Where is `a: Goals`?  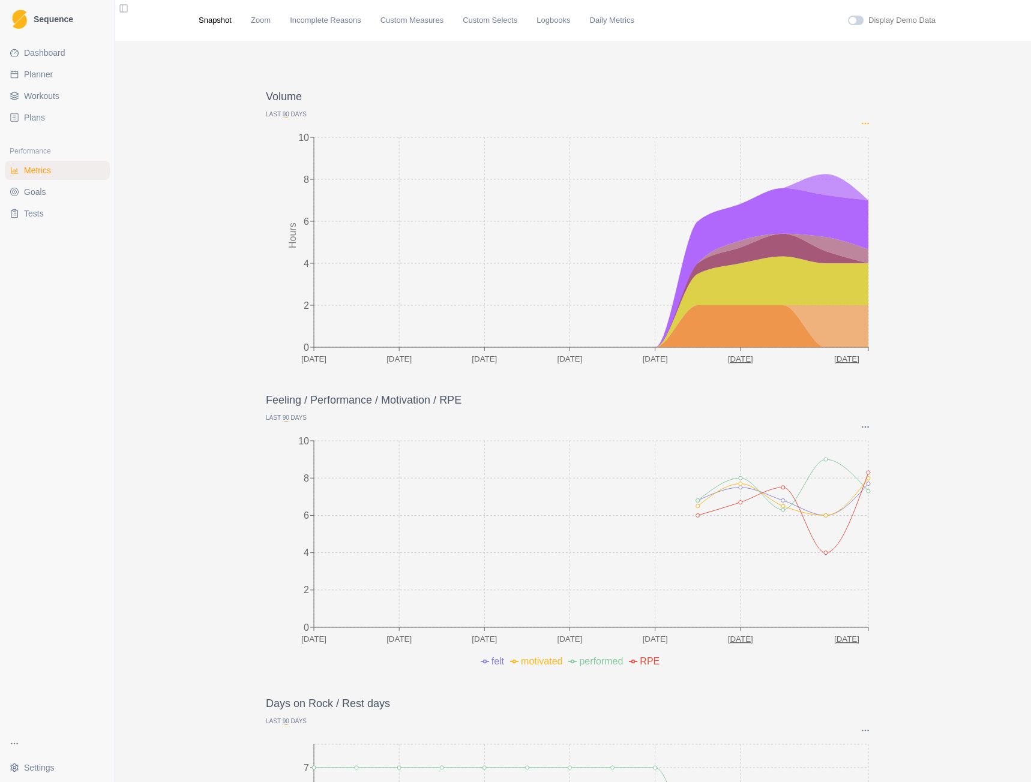 a: Goals is located at coordinates (57, 192).